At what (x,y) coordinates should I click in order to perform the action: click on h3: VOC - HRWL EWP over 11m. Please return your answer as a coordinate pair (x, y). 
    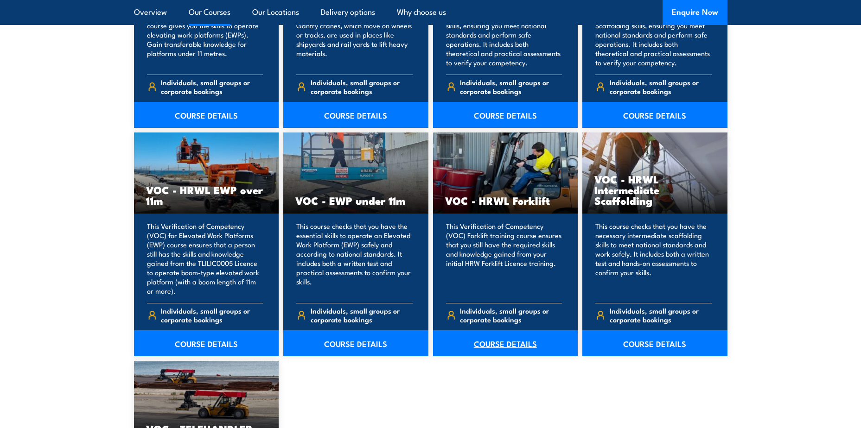
    Looking at the image, I should click on (206, 195).